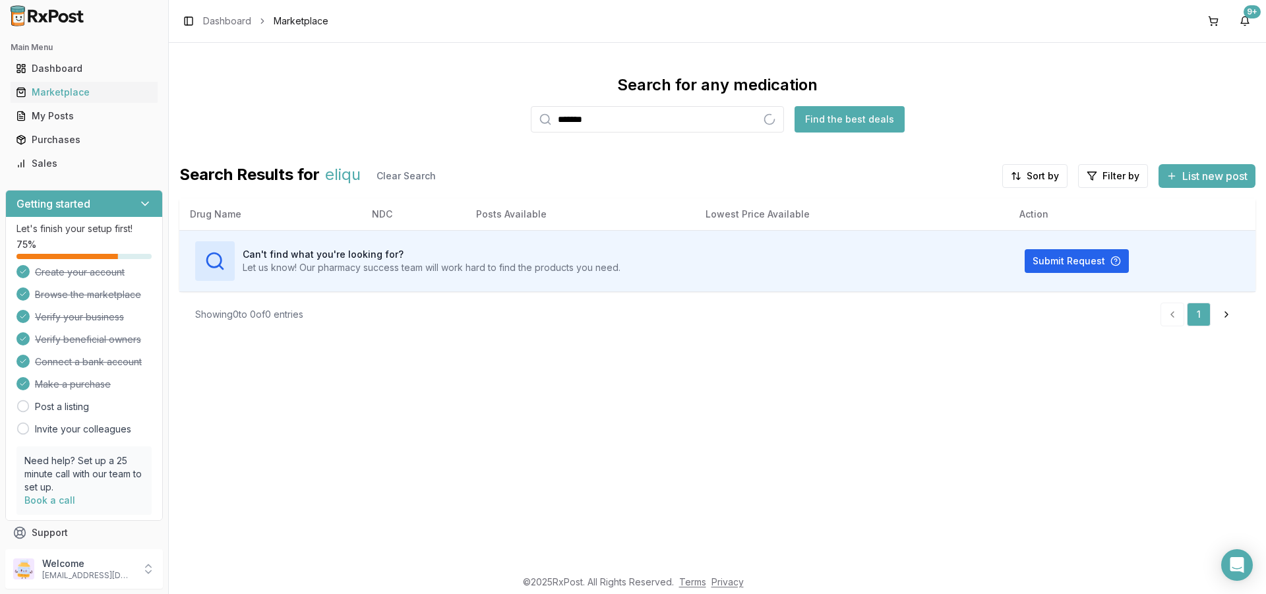 The height and width of the screenshot is (594, 1266). Describe the element at coordinates (249, 176) in the screenshot. I see `span: Search Results for` at that location.